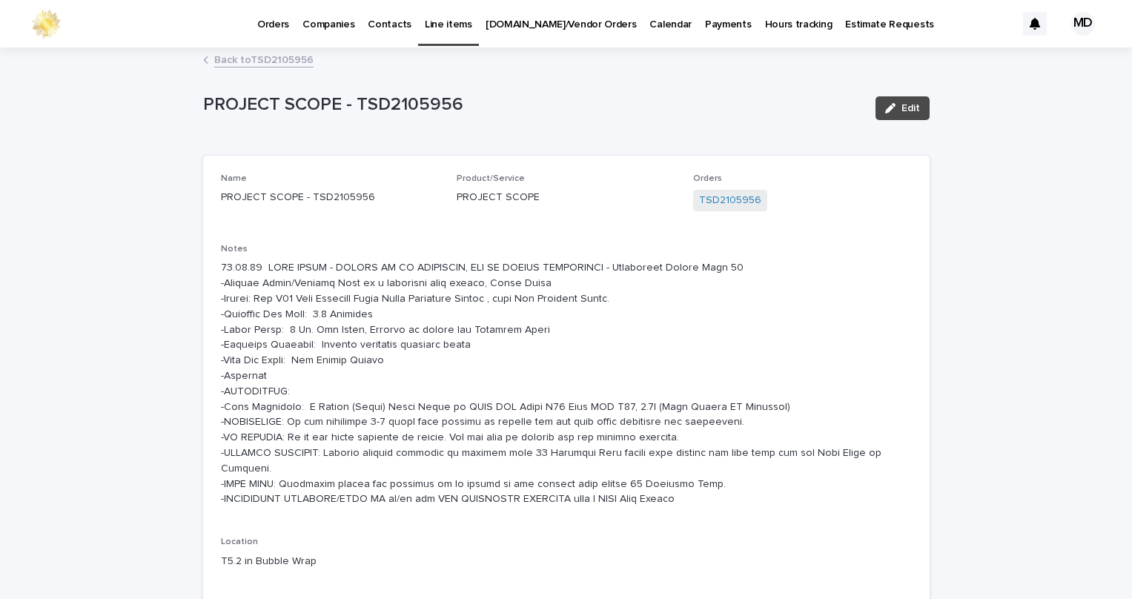 Image resolution: width=1132 pixels, height=599 pixels. What do you see at coordinates (730, 200) in the screenshot?
I see `a: TSD2105956` at bounding box center [730, 200].